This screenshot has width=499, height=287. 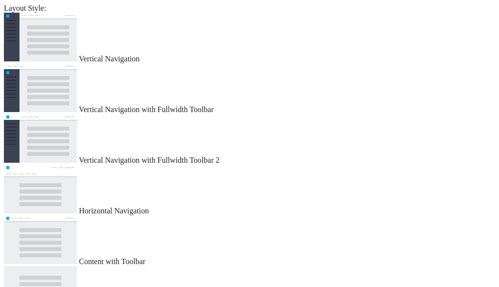 I want to click on md-radio-button: Content with Toolbar, so click(x=250, y=241).